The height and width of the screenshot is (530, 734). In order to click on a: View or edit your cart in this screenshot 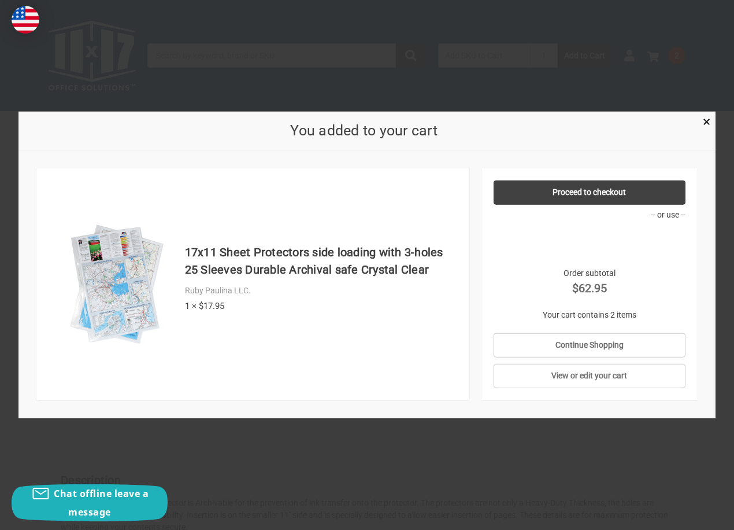, I will do `click(590, 376)`.